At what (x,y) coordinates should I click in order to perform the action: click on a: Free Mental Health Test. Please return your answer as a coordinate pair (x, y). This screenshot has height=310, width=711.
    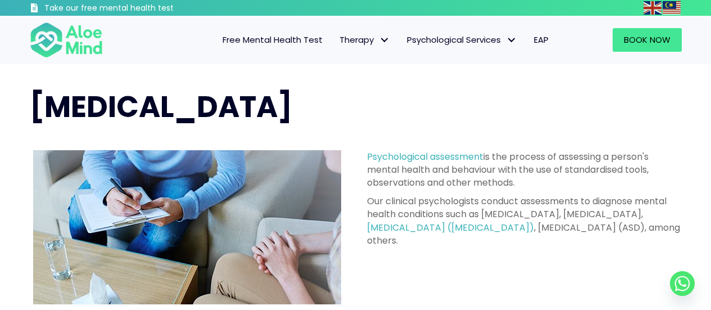
    Looking at the image, I should click on (272, 40).